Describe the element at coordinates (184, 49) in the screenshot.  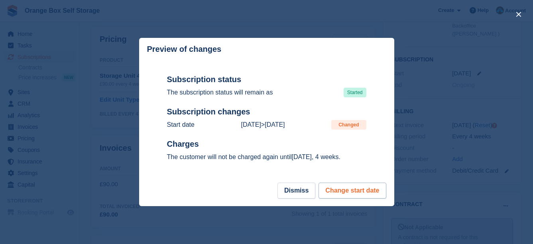
I see `p: Preview of changes` at that location.